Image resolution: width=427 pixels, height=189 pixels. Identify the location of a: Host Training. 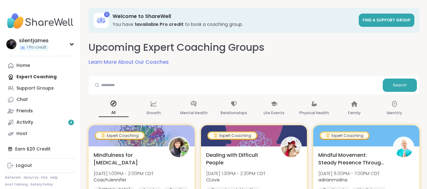
(16, 185).